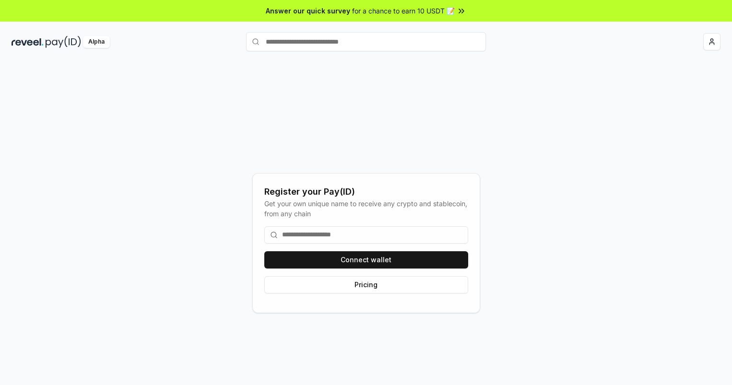 Image resolution: width=732 pixels, height=385 pixels. Describe the element at coordinates (96, 42) in the screenshot. I see `div: Alpha` at that location.